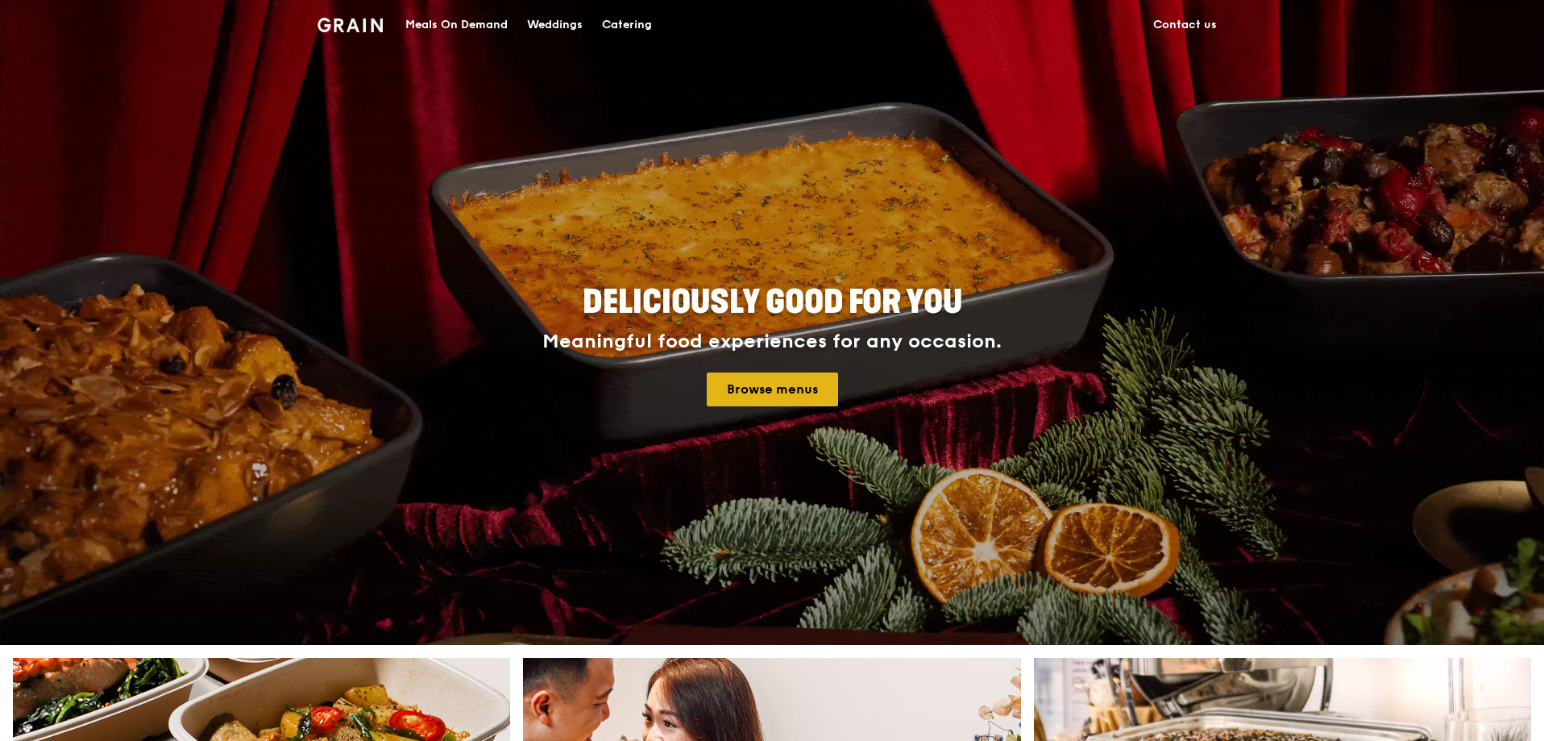 The image size is (1544, 741). I want to click on img: Grain, so click(350, 25).